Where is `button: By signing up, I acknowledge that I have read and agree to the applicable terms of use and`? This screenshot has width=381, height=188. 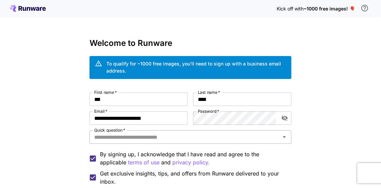
button: By signing up, I acknowledge that I have read and agree to the applicable terms of use and is located at coordinates (191, 162).